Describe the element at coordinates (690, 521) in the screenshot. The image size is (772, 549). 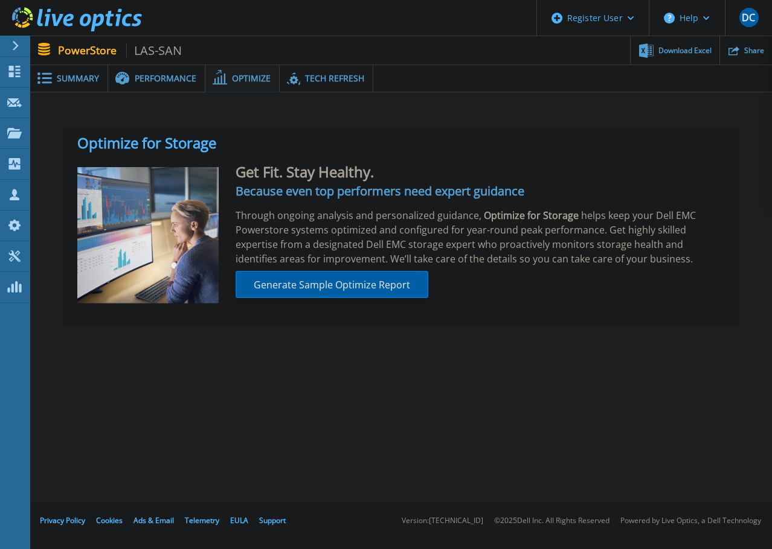
I see `li: Powered by Live Optics, a Dell Technology` at that location.